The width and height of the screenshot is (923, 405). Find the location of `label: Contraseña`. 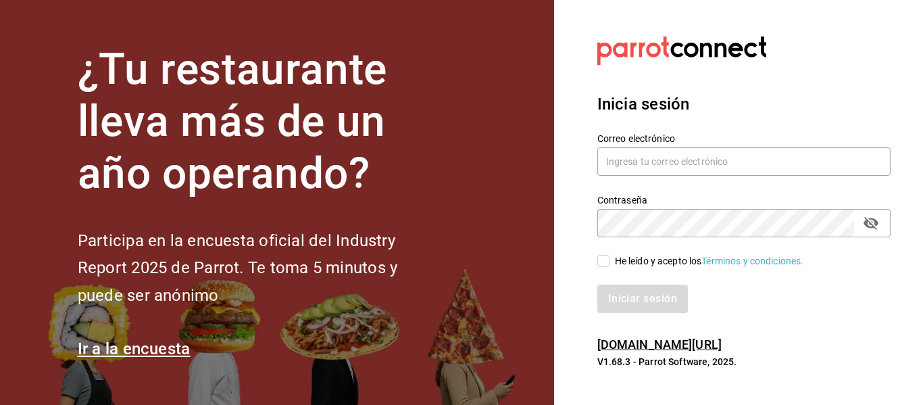

label: Contraseña is located at coordinates (744, 200).